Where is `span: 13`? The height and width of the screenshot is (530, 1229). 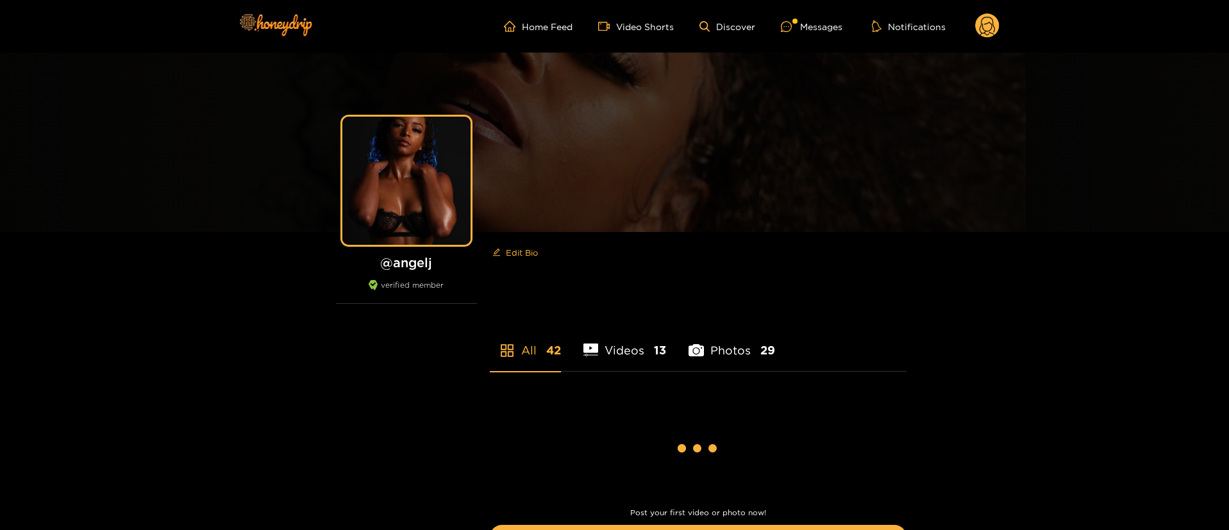 span: 13 is located at coordinates (660, 350).